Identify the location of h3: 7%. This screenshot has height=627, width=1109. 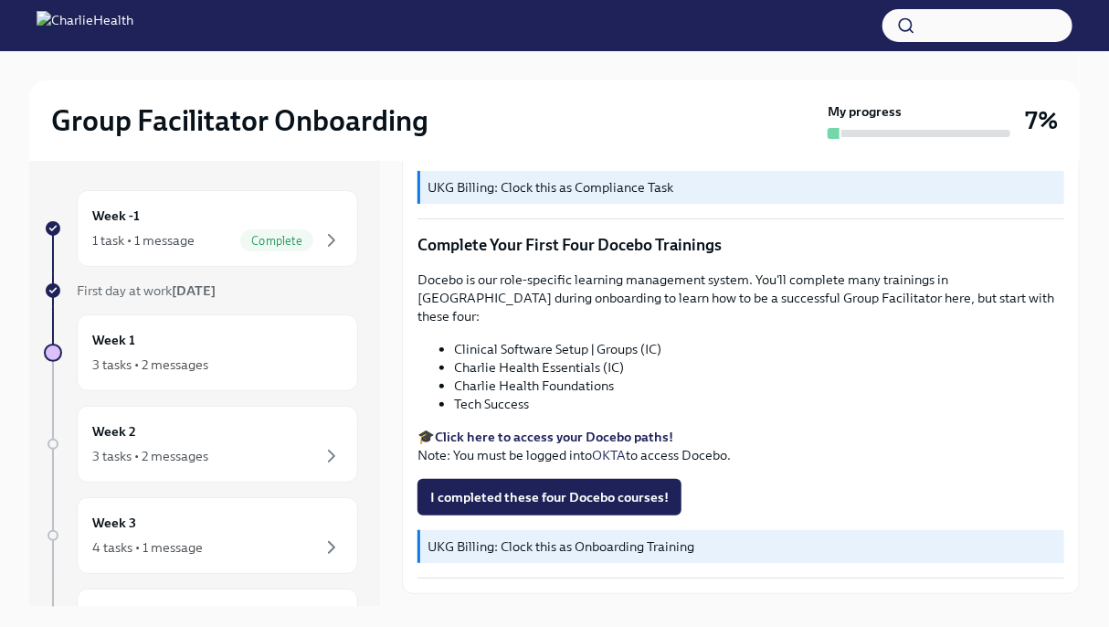
(1042, 121).